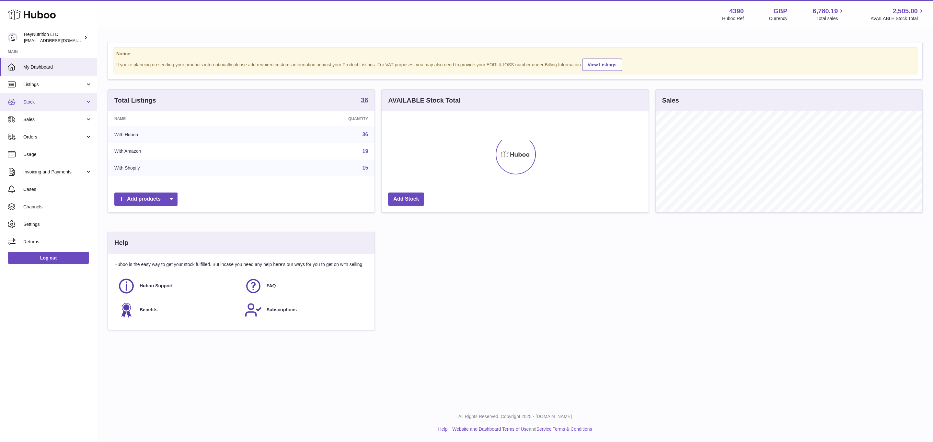  What do you see at coordinates (181, 152) in the screenshot?
I see `td: With Amazon` at bounding box center [181, 152].